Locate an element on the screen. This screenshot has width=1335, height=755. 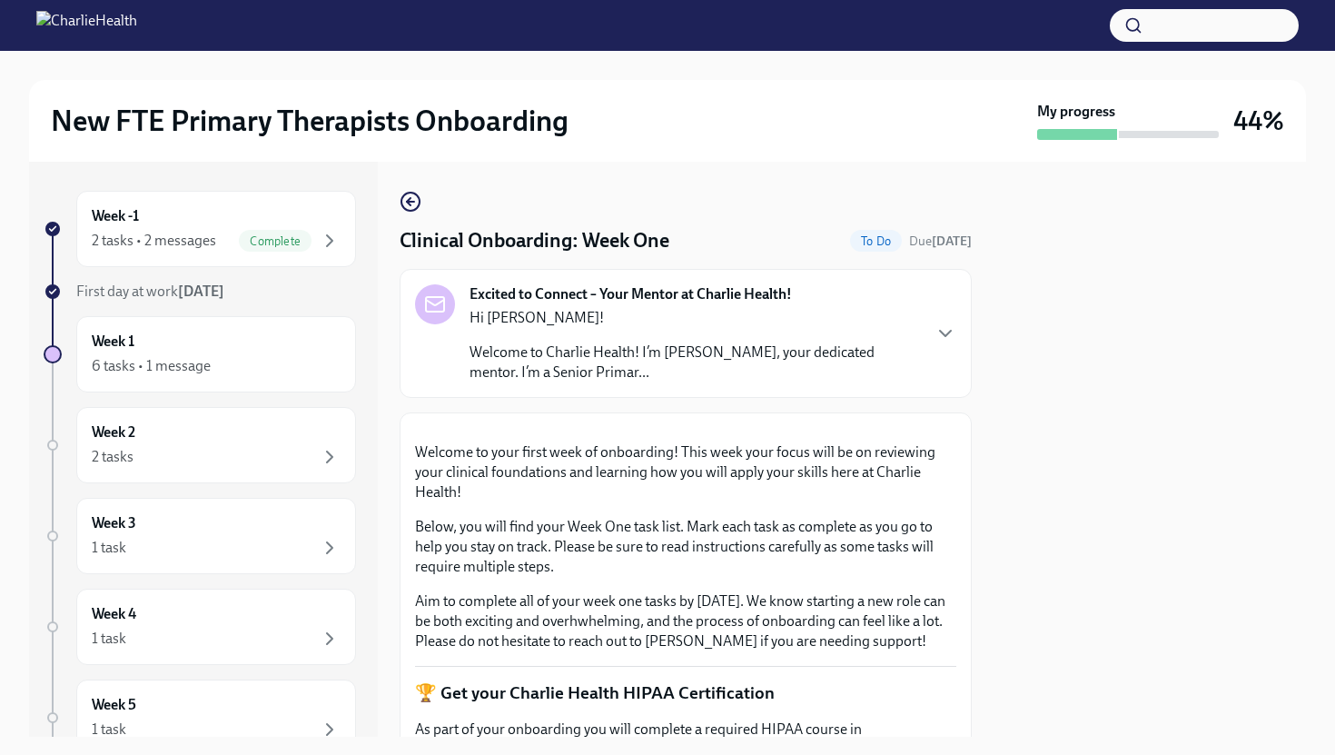
span: Due is located at coordinates (940, 241).